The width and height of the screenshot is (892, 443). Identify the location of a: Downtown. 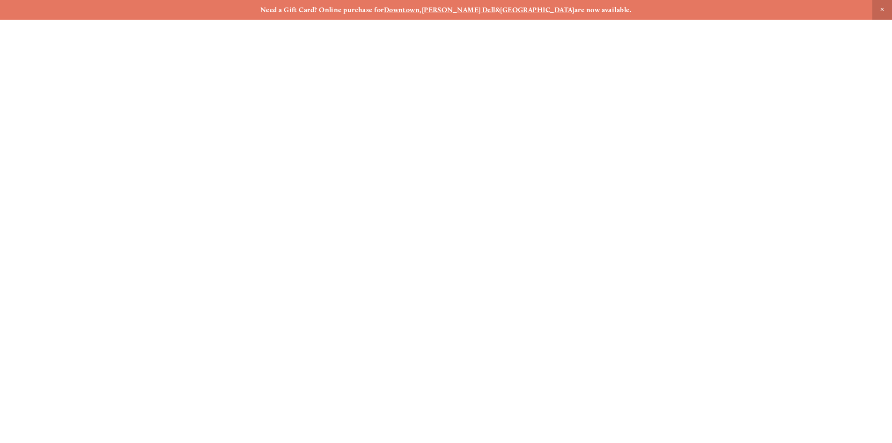
(402, 10).